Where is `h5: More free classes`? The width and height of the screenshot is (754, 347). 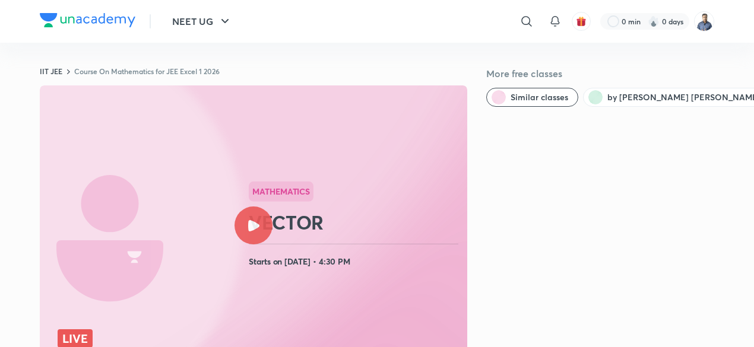
h5: More free classes is located at coordinates (600, 74).